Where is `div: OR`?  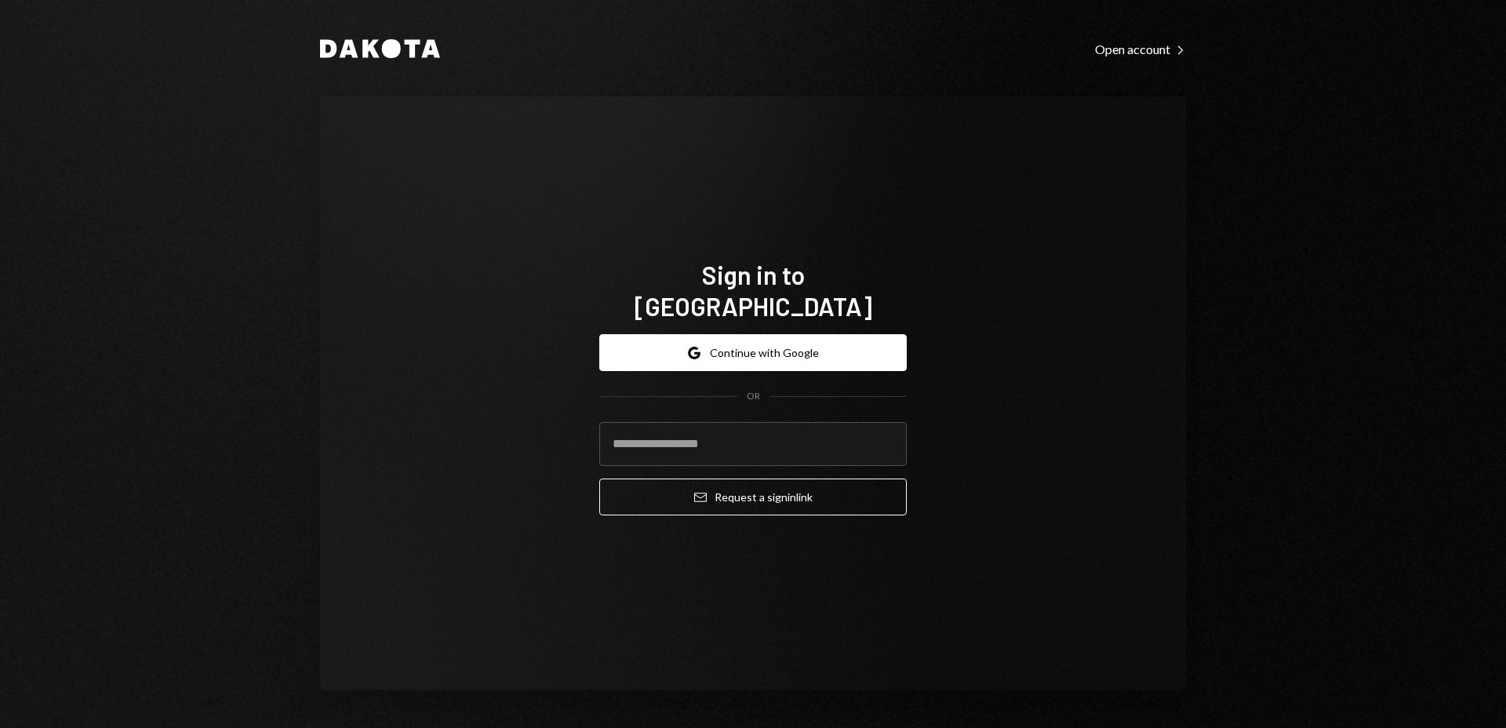 div: OR is located at coordinates (753, 396).